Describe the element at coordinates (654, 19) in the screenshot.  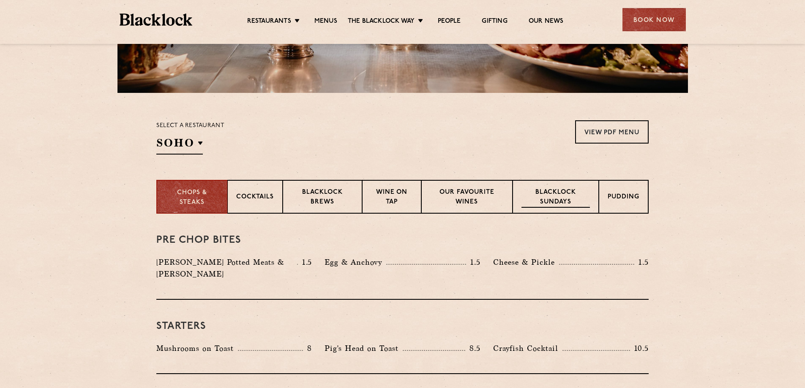
I see `div: Book Now` at that location.